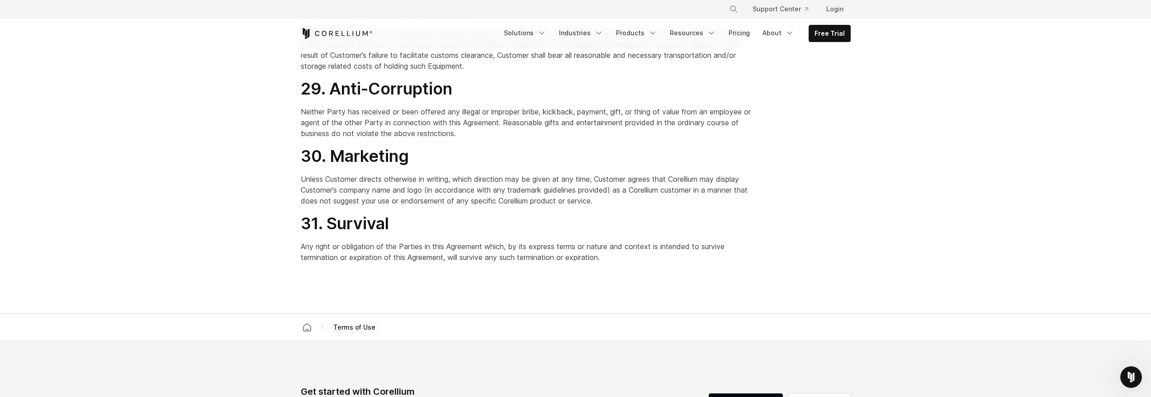  Describe the element at coordinates (345, 224) in the screenshot. I see `span: 31. Survival` at that location.